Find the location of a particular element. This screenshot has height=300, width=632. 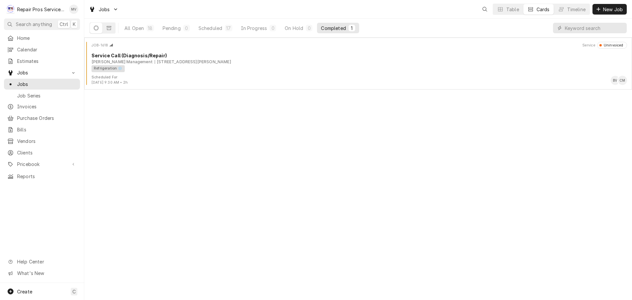

div: Repair Pros Services Inc is located at coordinates (41, 9).